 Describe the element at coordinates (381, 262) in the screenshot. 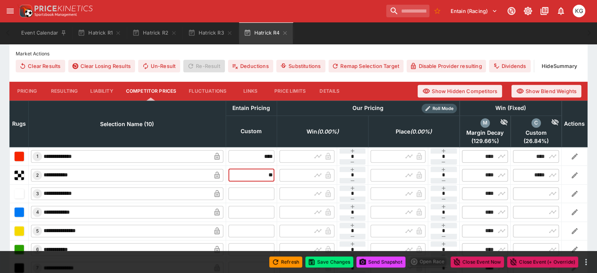

I see `button: Send Snapshot` at that location.